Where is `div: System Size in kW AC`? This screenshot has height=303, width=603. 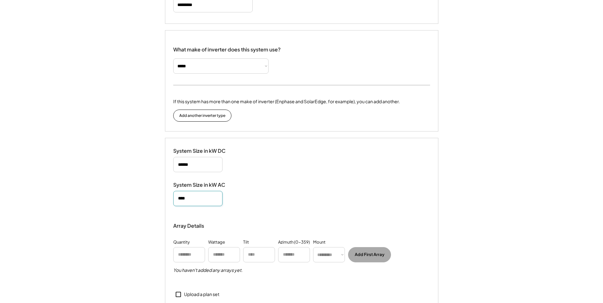
div: System Size in kW AC is located at coordinates (205, 185).